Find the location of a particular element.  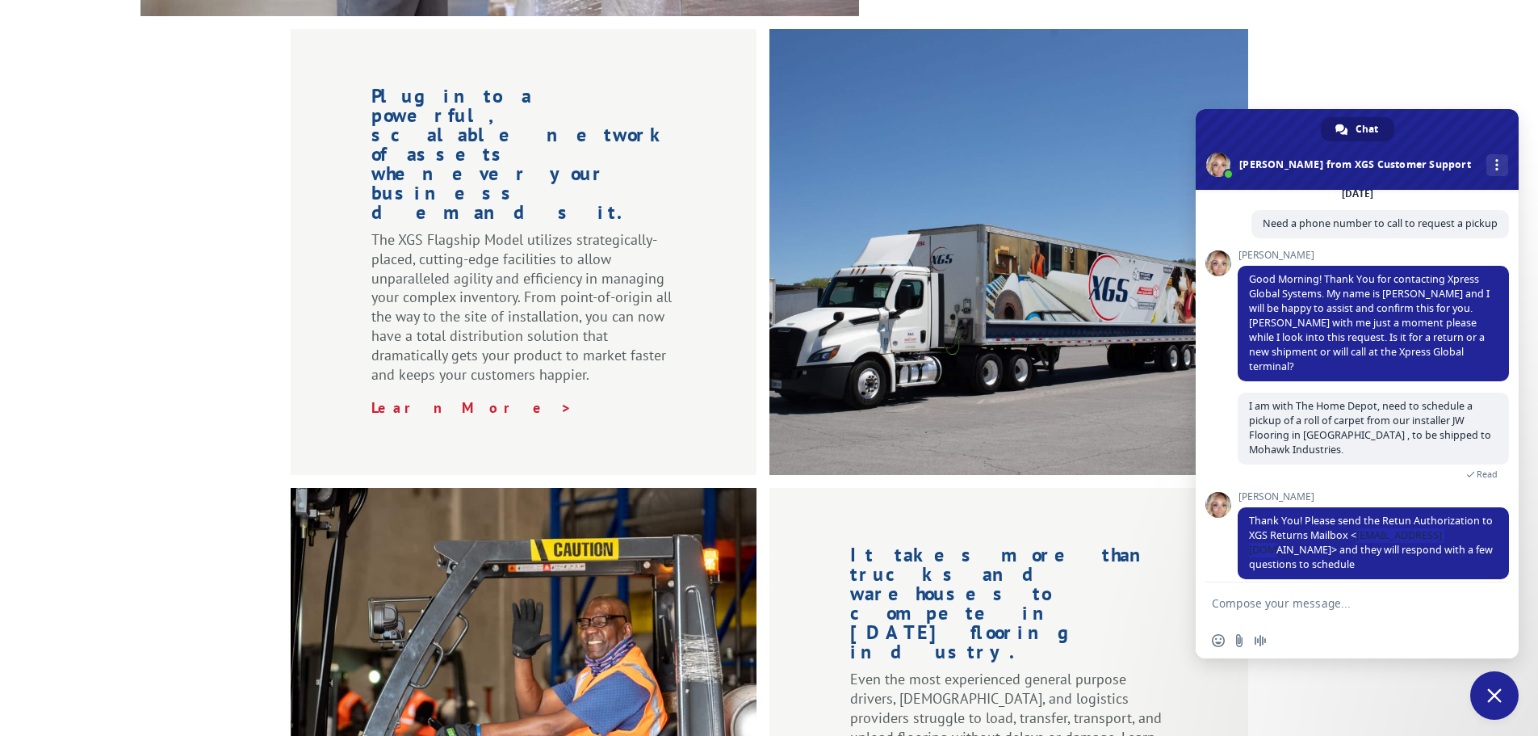

a: Chat is located at coordinates (1357, 129).